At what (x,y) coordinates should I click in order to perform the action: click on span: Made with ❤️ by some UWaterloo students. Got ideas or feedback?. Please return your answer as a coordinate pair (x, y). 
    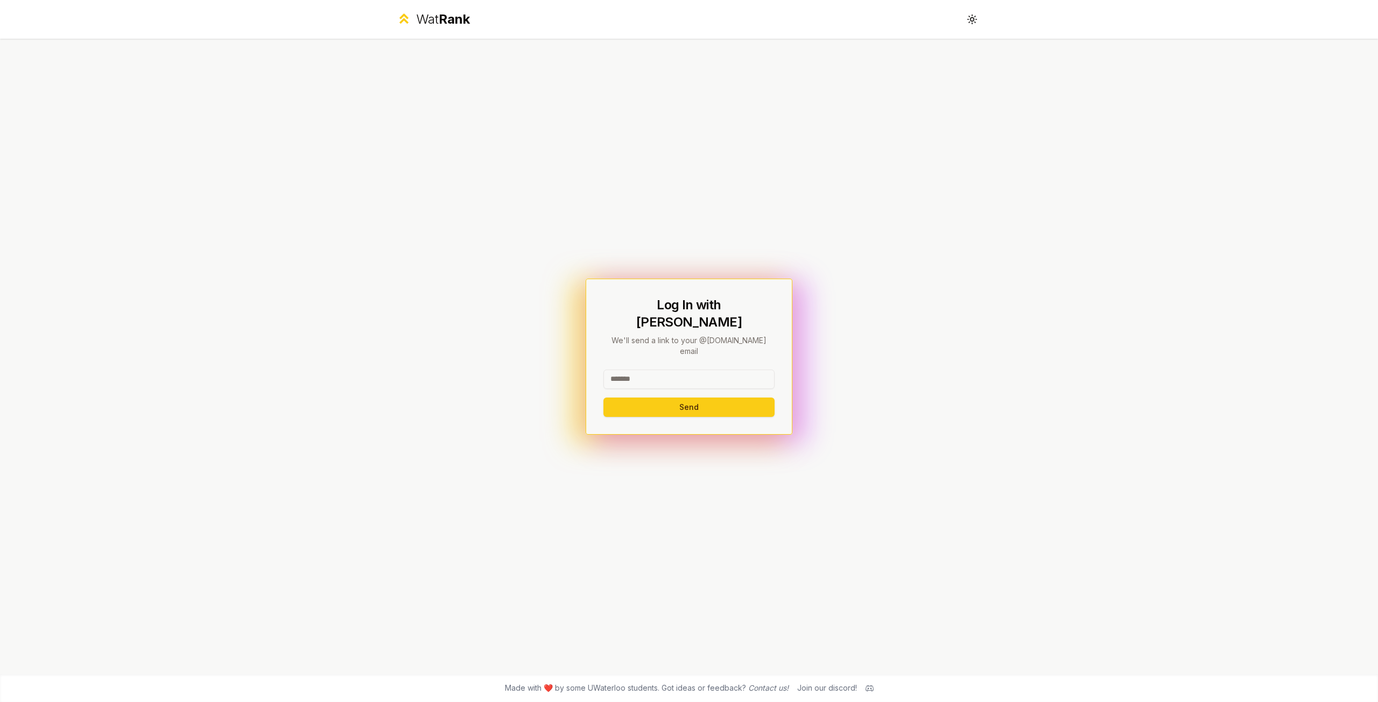
    Looking at the image, I should click on (646, 688).